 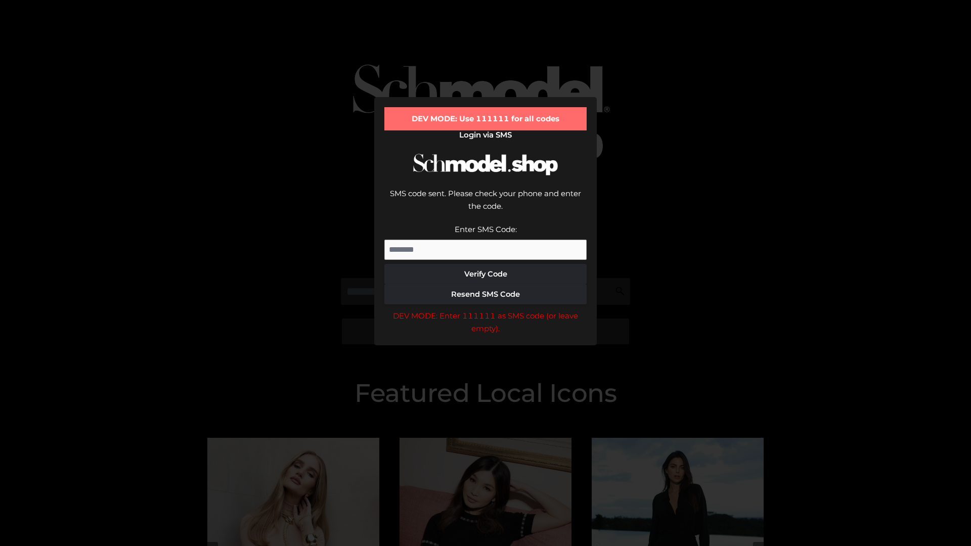 What do you see at coordinates (486, 164) in the screenshot?
I see `img: Schmodel Logo` at bounding box center [486, 164].